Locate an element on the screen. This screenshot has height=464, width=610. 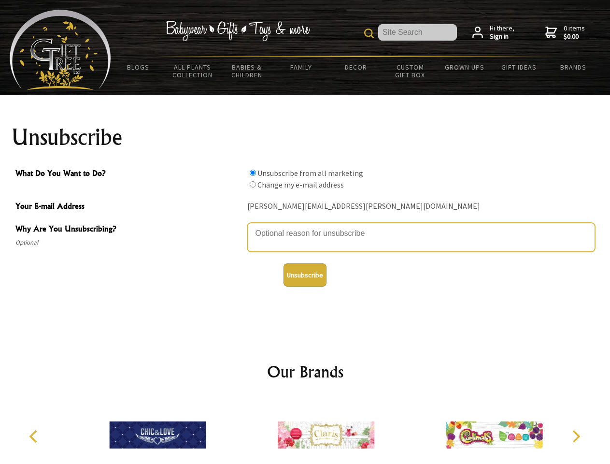
button: Next is located at coordinates (576, 436).